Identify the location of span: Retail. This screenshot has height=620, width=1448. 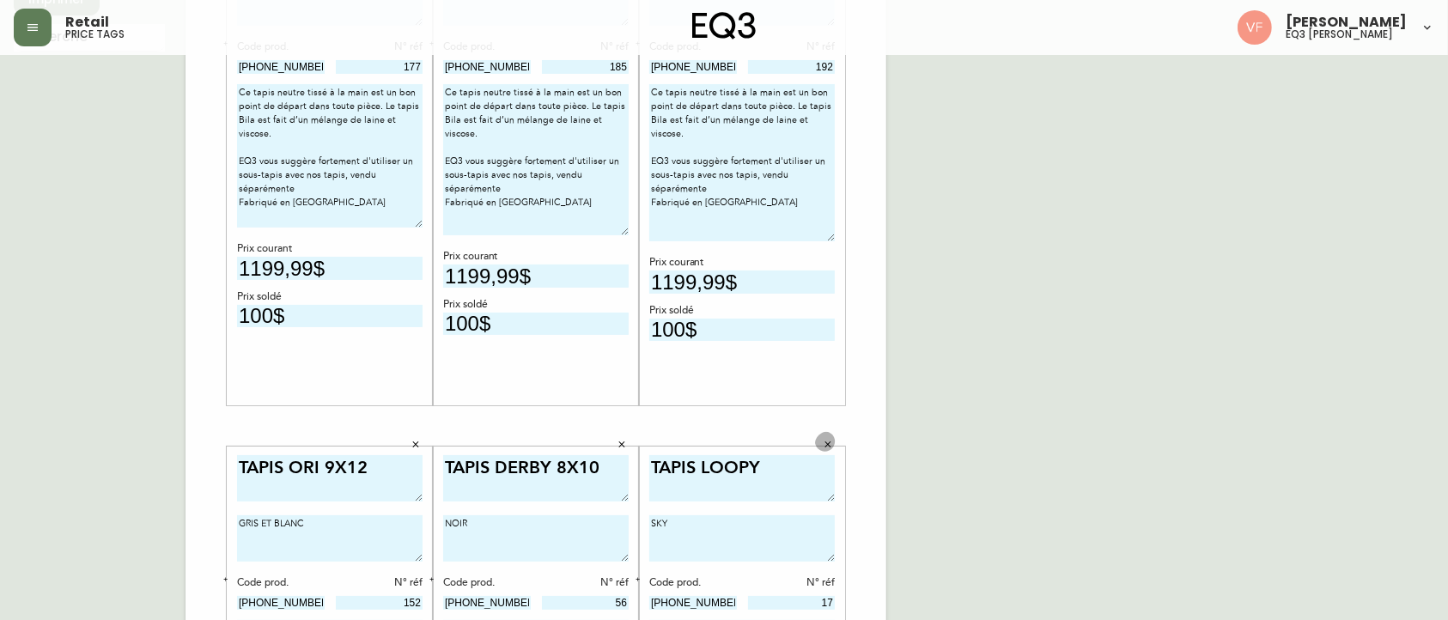
(87, 22).